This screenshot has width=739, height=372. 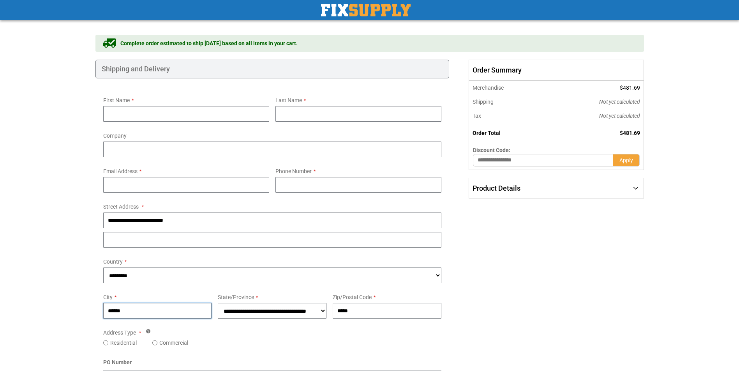 I want to click on span: Street Address, so click(x=121, y=207).